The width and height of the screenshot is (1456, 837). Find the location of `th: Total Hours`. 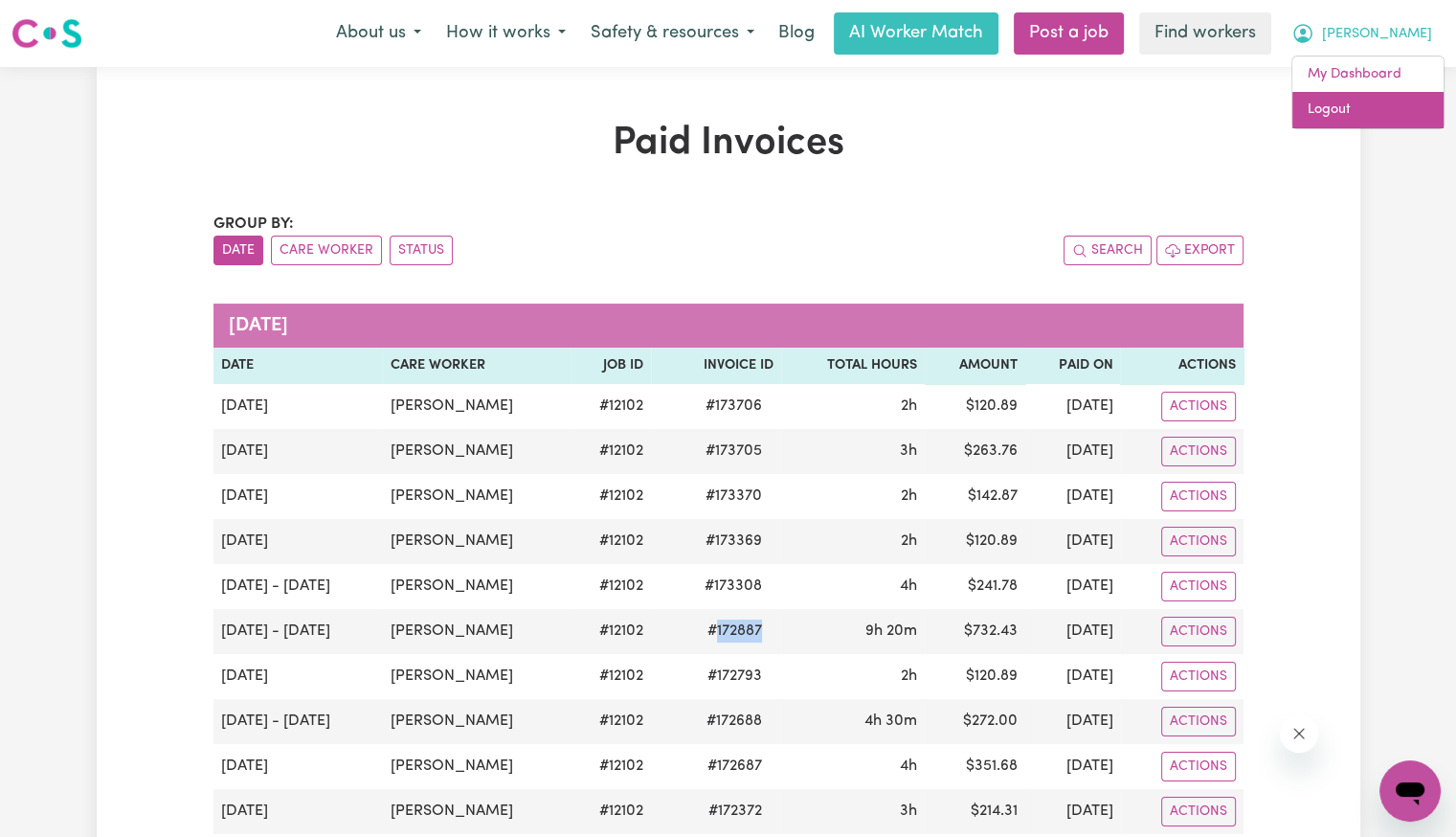

th: Total Hours is located at coordinates (853, 366).